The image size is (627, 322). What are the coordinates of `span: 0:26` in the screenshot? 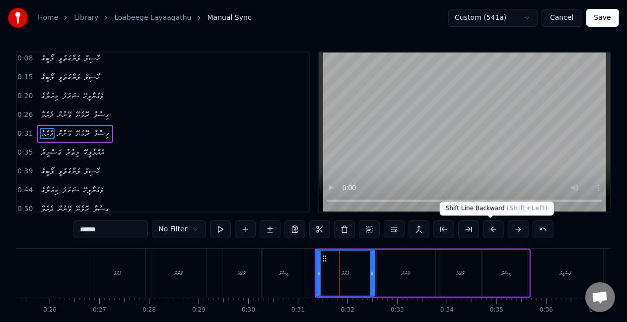 It's located at (25, 115).